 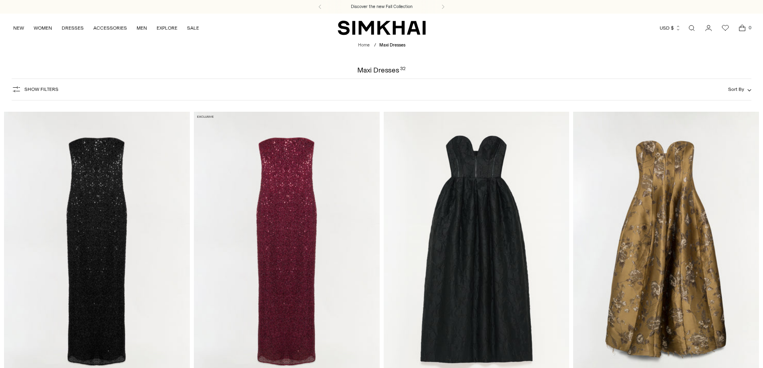 I want to click on button: Show Filters, so click(x=35, y=89).